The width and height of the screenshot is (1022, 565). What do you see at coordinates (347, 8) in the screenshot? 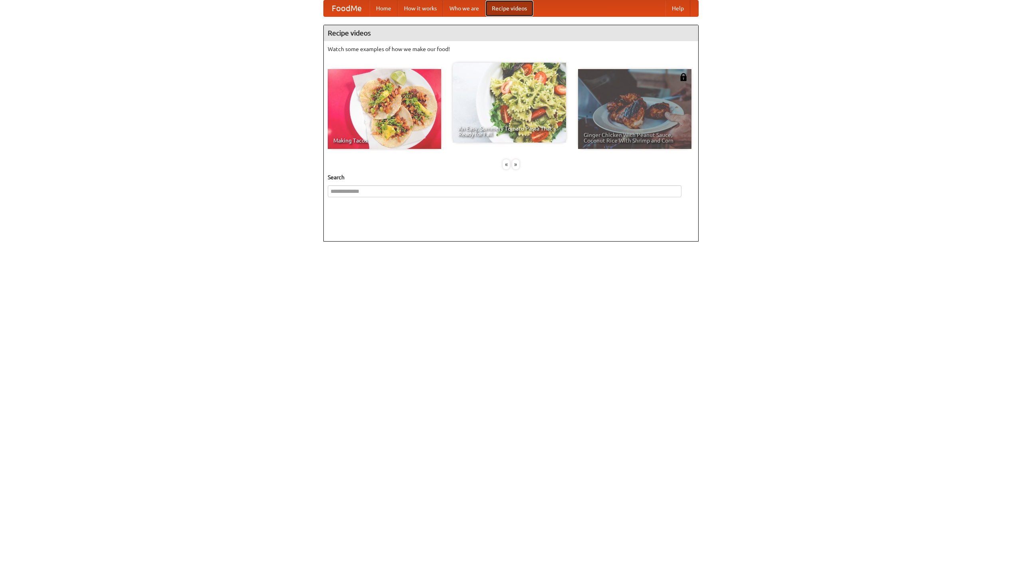
I see `a: FoodMe` at bounding box center [347, 8].